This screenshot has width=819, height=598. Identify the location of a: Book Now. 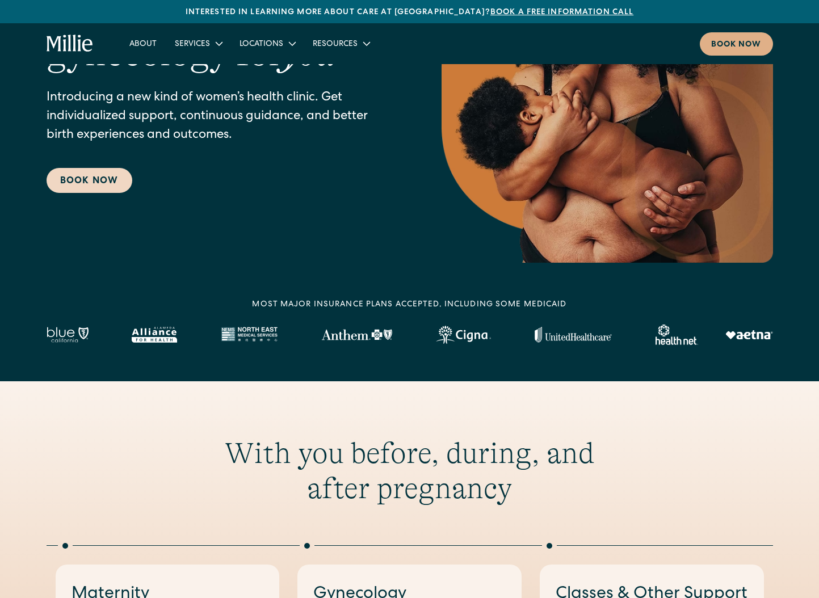
(89, 180).